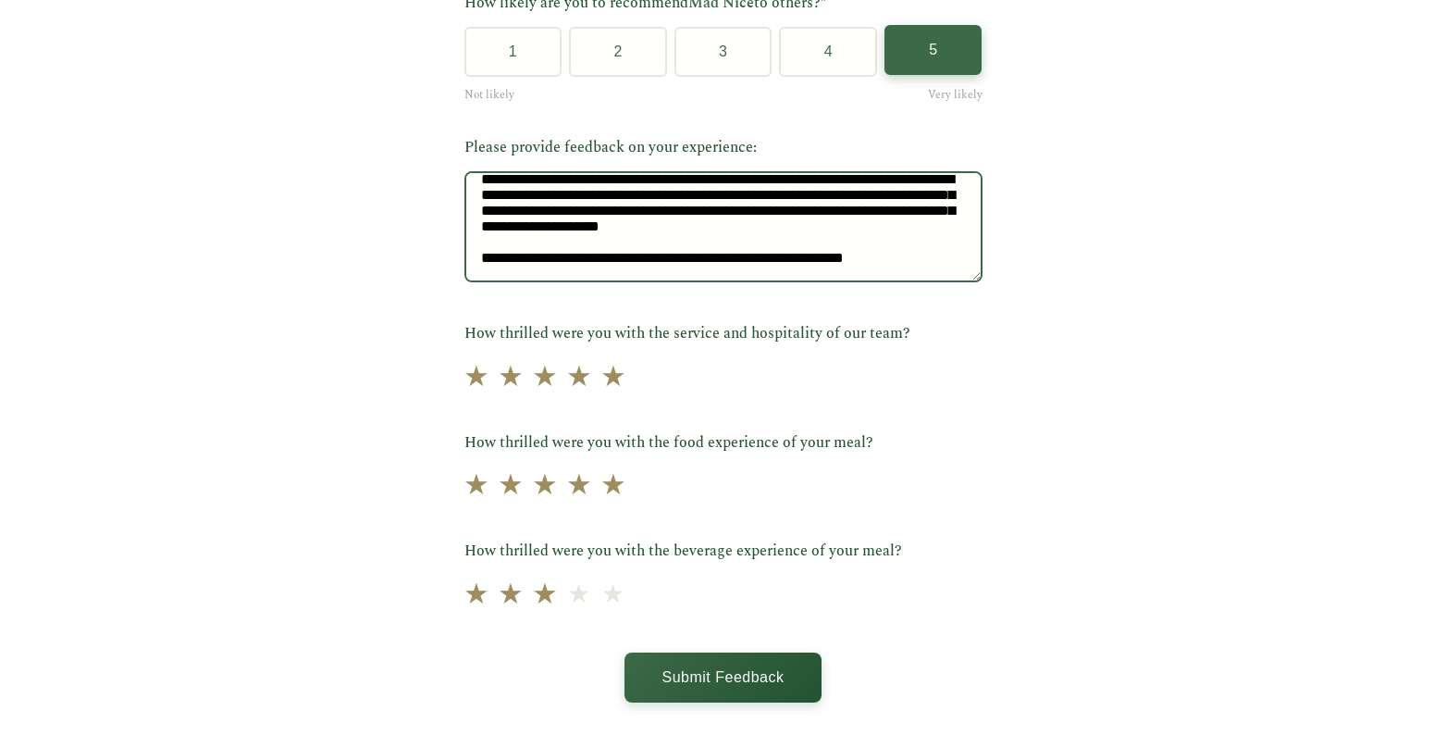 The height and width of the screenshot is (735, 1446). I want to click on span: Not likely, so click(489, 94).